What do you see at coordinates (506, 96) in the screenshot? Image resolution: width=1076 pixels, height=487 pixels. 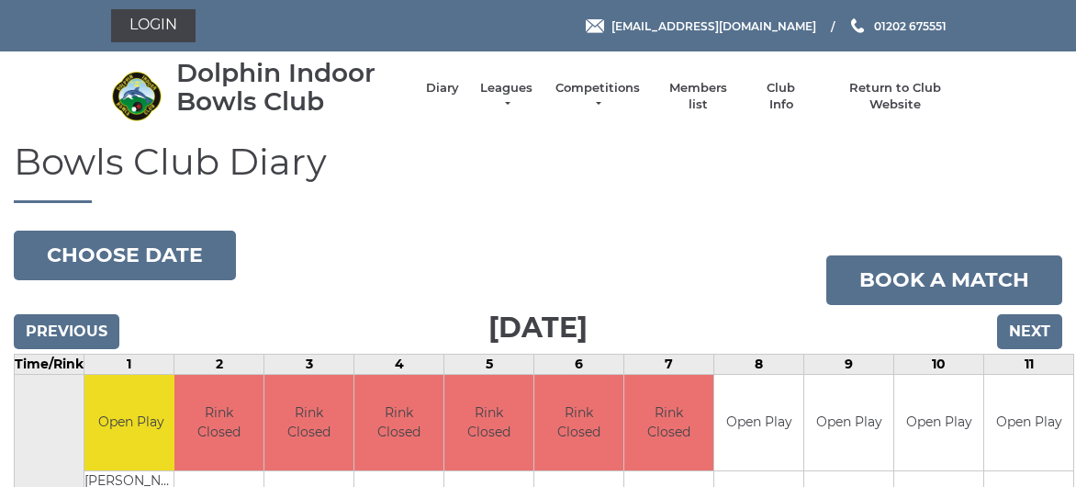 I see `a: Leagues` at bounding box center [506, 96].